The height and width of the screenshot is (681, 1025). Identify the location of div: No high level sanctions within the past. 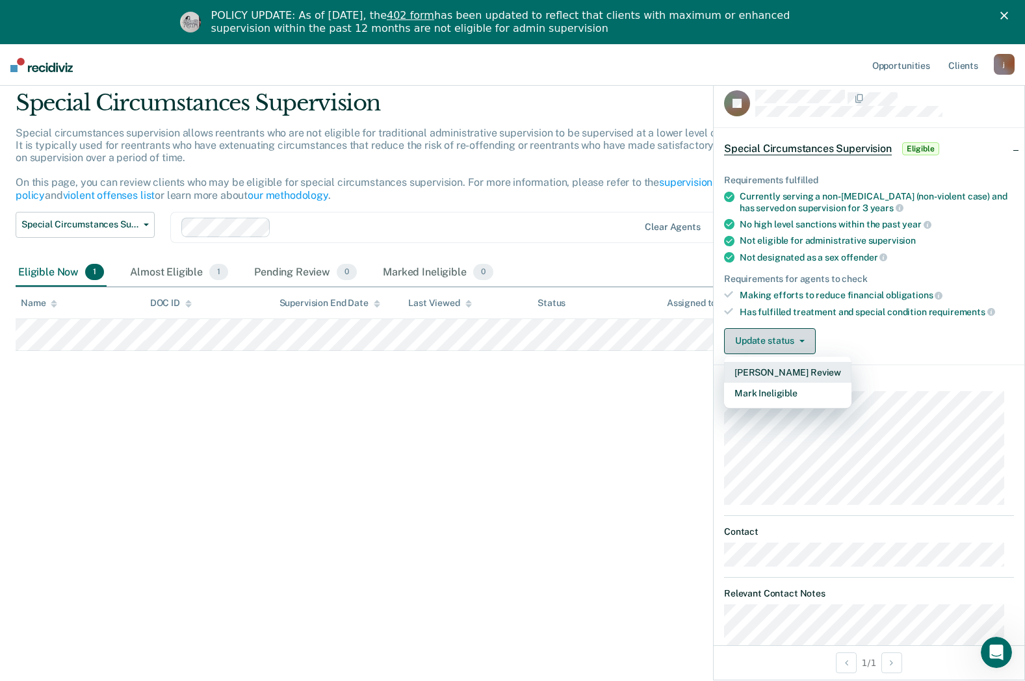
(877, 224).